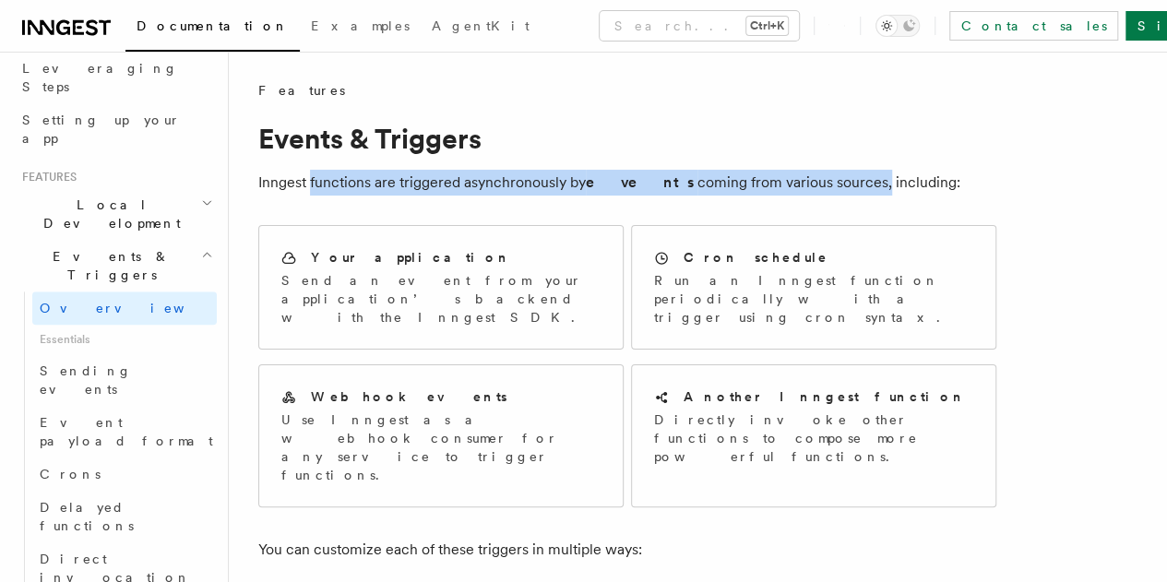 The image size is (1167, 582). What do you see at coordinates (814, 299) in the screenshot?
I see `p: Run an Inngest function periodically with a trigger using cron syntax.` at bounding box center [814, 299].